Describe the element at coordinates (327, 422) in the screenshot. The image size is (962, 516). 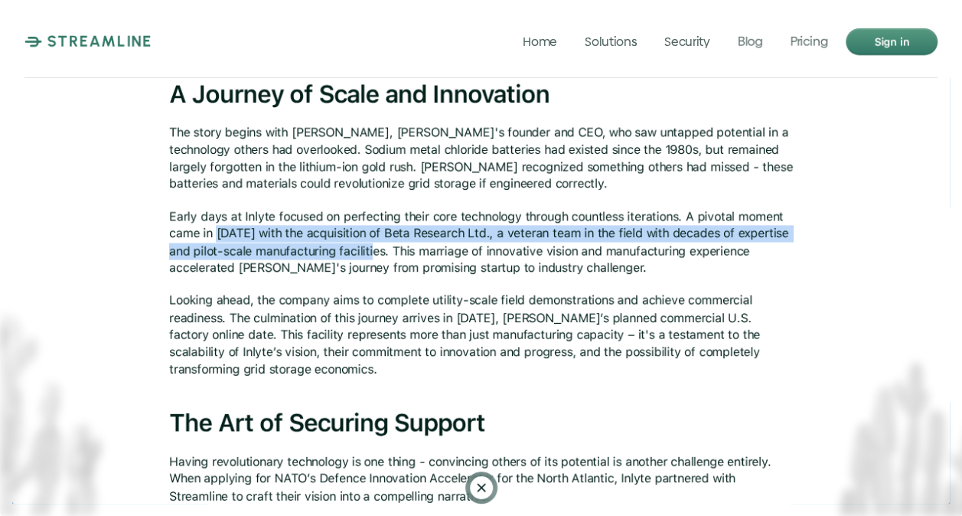
I see `strong: The Art of Securing Support` at that location.